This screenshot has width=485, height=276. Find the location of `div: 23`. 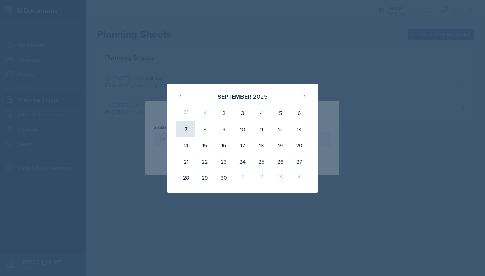

div: 23 is located at coordinates (224, 162).